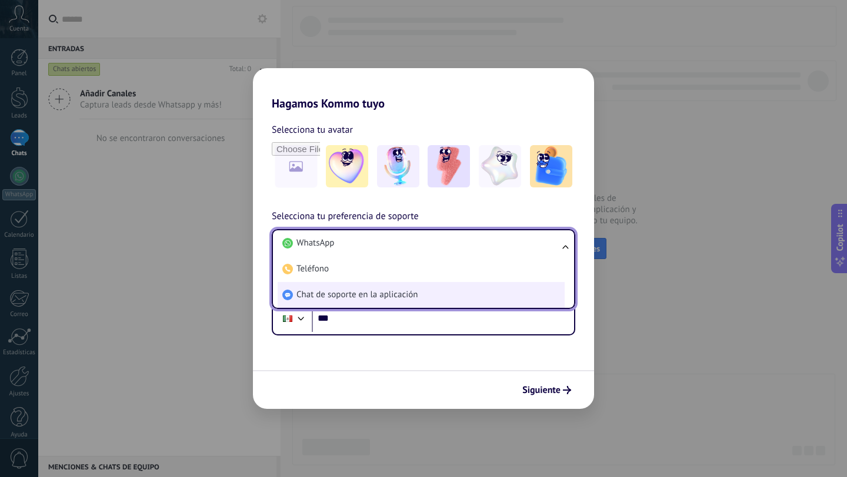  Describe the element at coordinates (312, 130) in the screenshot. I see `span: Selecciona tu avatar` at that location.